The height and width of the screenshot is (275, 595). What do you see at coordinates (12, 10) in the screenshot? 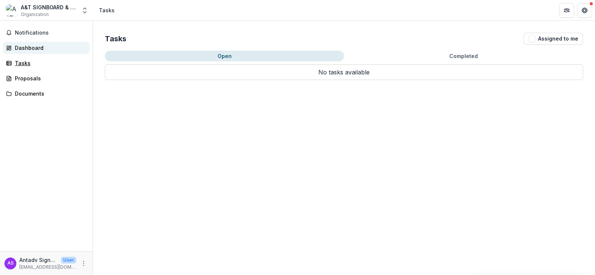
I see `img: A&T SIGNBOARD & PRINTING SDN BHD` at bounding box center [12, 10].